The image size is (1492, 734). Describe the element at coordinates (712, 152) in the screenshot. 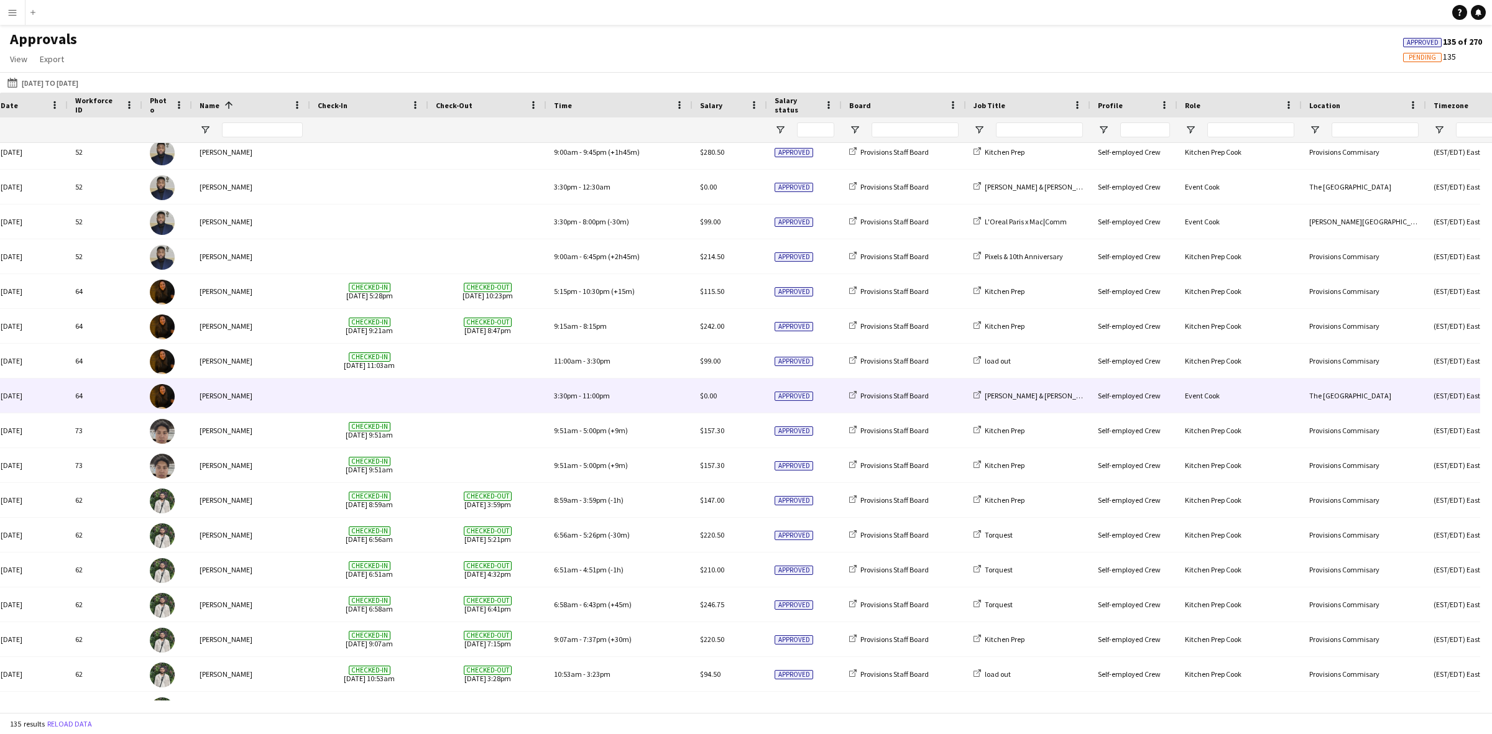

I see `span: $280.50` at that location.